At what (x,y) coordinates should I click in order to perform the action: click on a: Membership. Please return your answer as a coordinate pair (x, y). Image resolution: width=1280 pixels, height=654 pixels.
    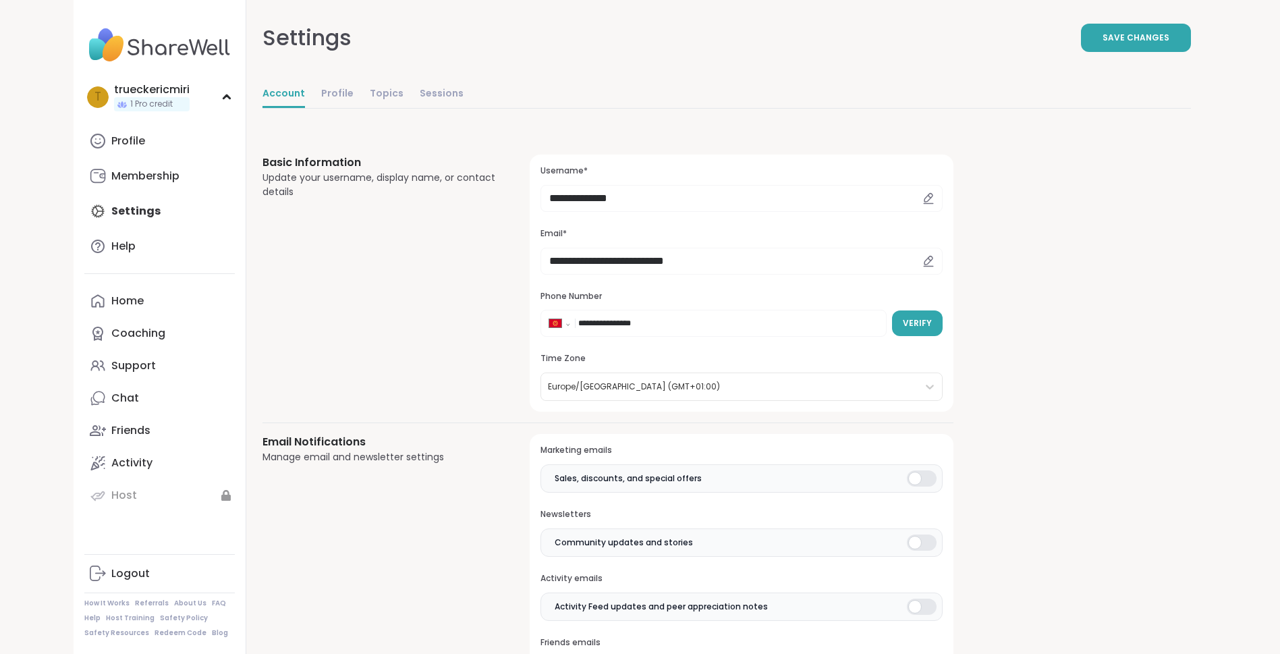
    Looking at the image, I should click on (159, 176).